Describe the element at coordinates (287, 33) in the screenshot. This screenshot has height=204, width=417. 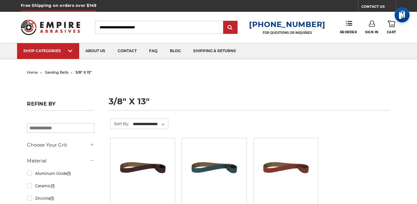
I see `p: FOR QUESTIONS OR INQUIRIES` at that location.